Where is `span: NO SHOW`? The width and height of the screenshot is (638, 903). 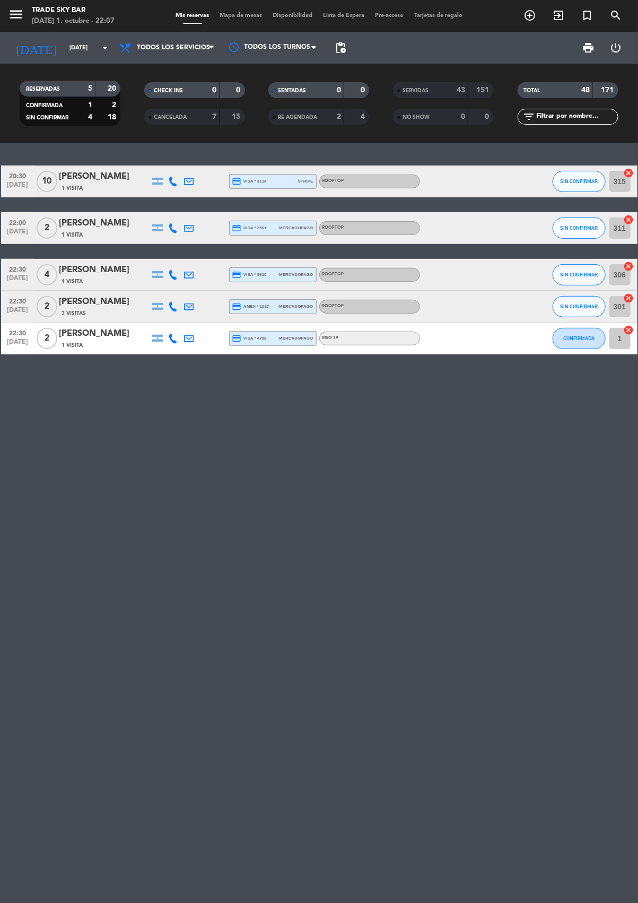
span: NO SHOW is located at coordinates (416, 117).